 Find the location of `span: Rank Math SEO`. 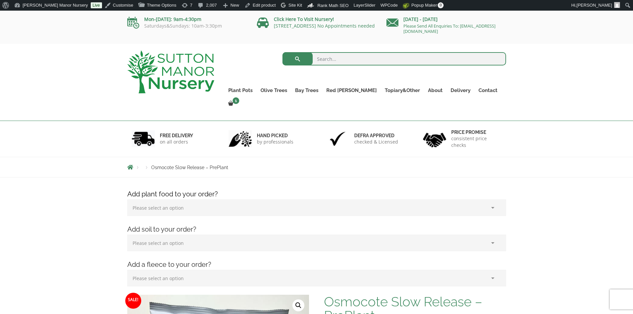

span: Rank Math SEO is located at coordinates (333, 5).